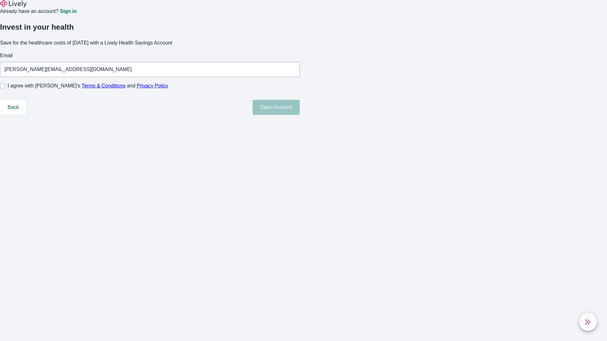 The height and width of the screenshot is (341, 607). Describe the element at coordinates (588, 322) in the screenshot. I see `button: chat` at that location.